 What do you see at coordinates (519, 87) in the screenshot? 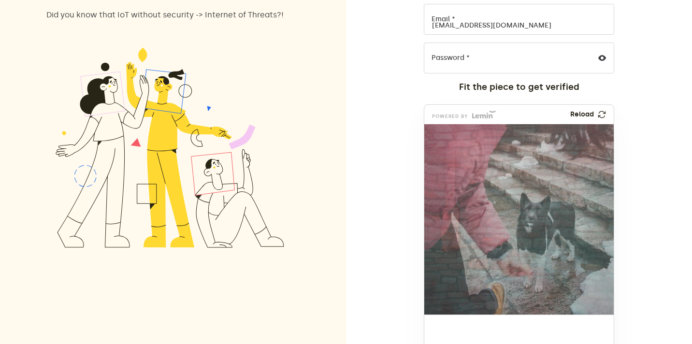
I see `div: Fit the piece to get verified` at bounding box center [519, 87].